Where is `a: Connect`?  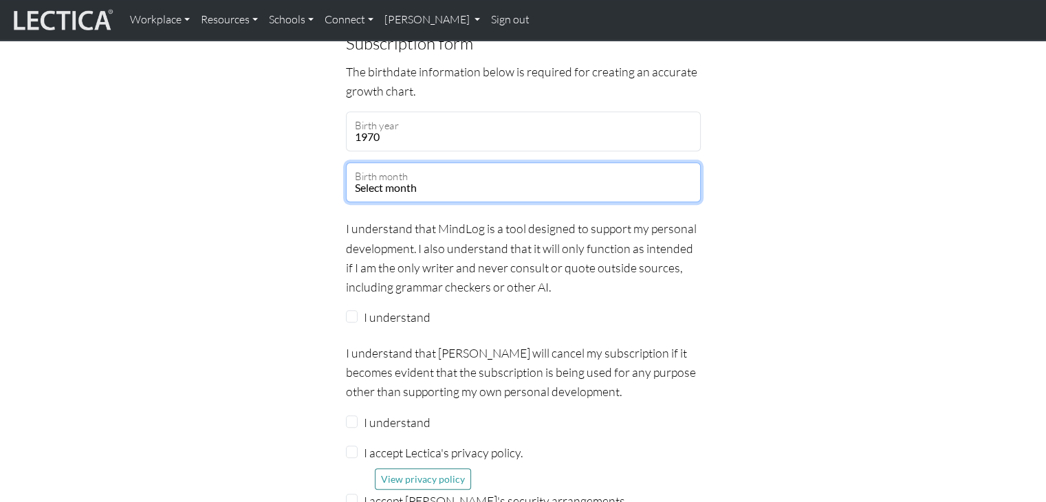 a: Connect is located at coordinates (349, 20).